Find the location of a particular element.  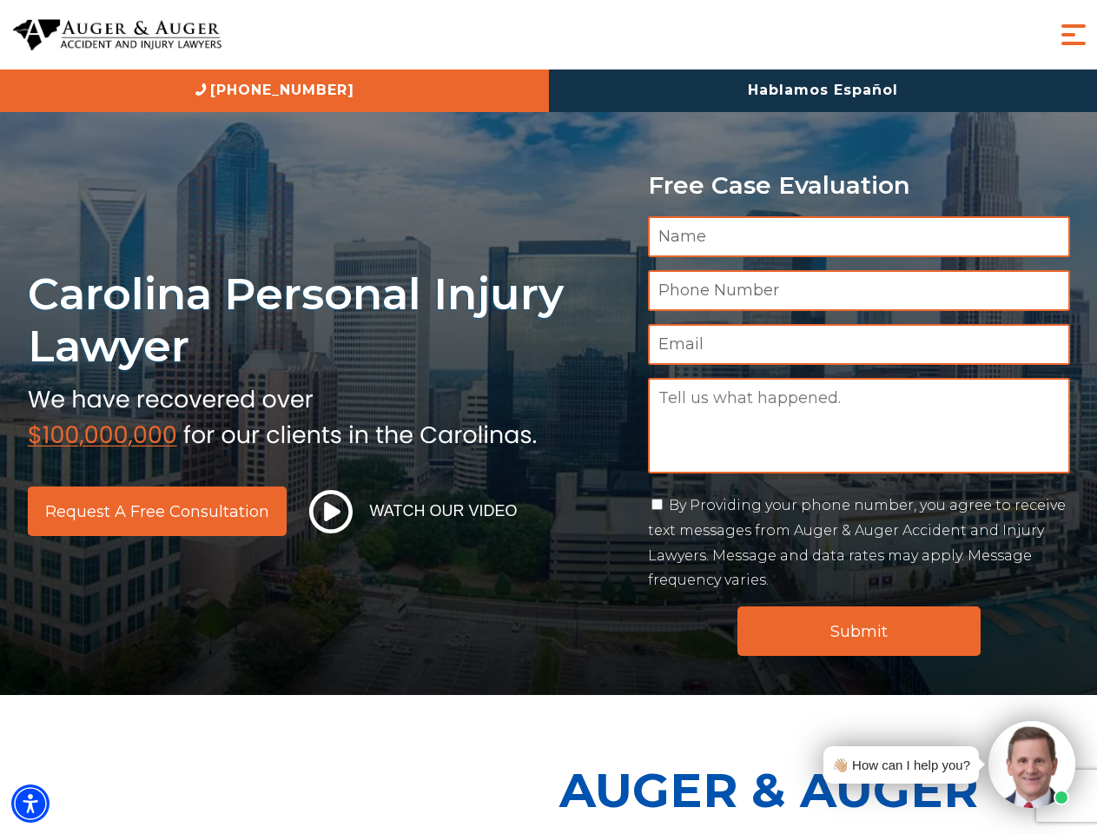

a: Auger & Auger Accident and Injury Lawyers Logo is located at coordinates (117, 35).